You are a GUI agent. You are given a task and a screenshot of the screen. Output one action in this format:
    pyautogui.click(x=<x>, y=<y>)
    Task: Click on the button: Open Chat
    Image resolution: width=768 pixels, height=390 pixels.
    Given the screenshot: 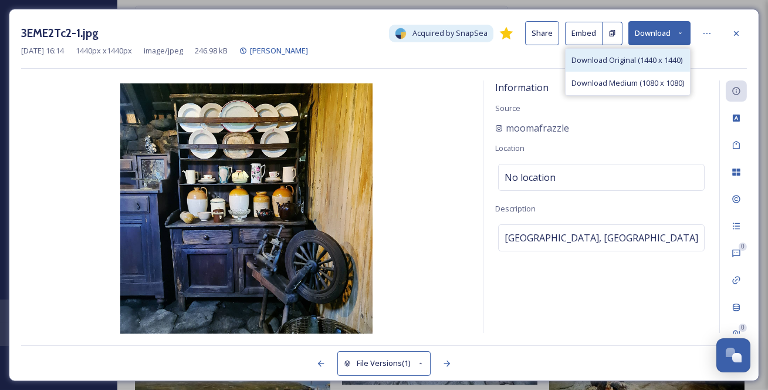 What is the action you would take?
    pyautogui.click(x=734, y=355)
    